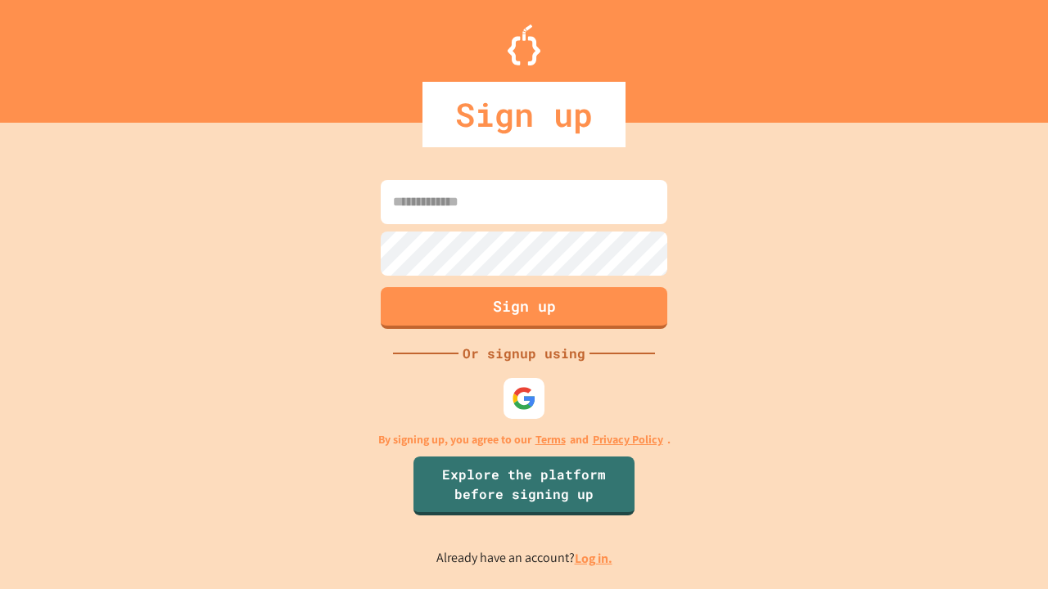  Describe the element at coordinates (524, 308) in the screenshot. I see `button: Sign up` at that location.